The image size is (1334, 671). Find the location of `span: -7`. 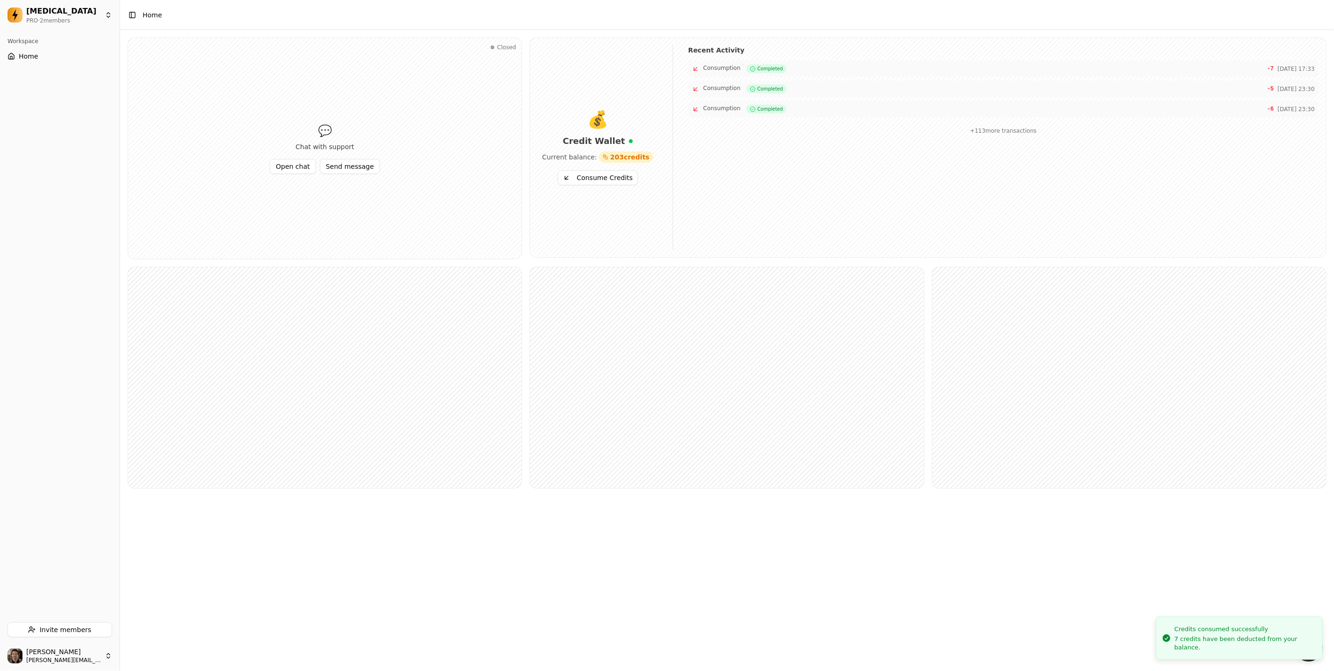

span: -7 is located at coordinates (1271, 69).